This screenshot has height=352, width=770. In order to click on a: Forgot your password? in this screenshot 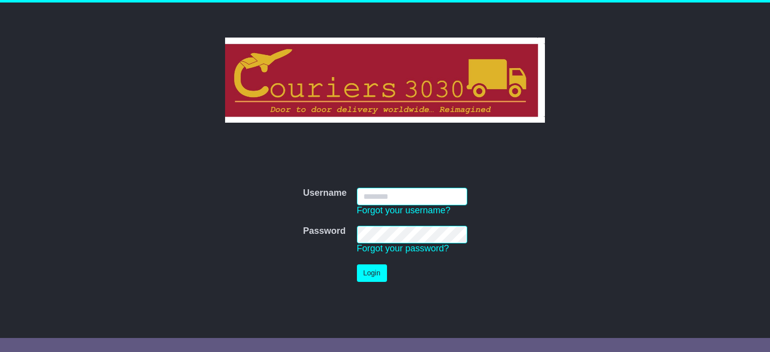, I will do `click(403, 249)`.